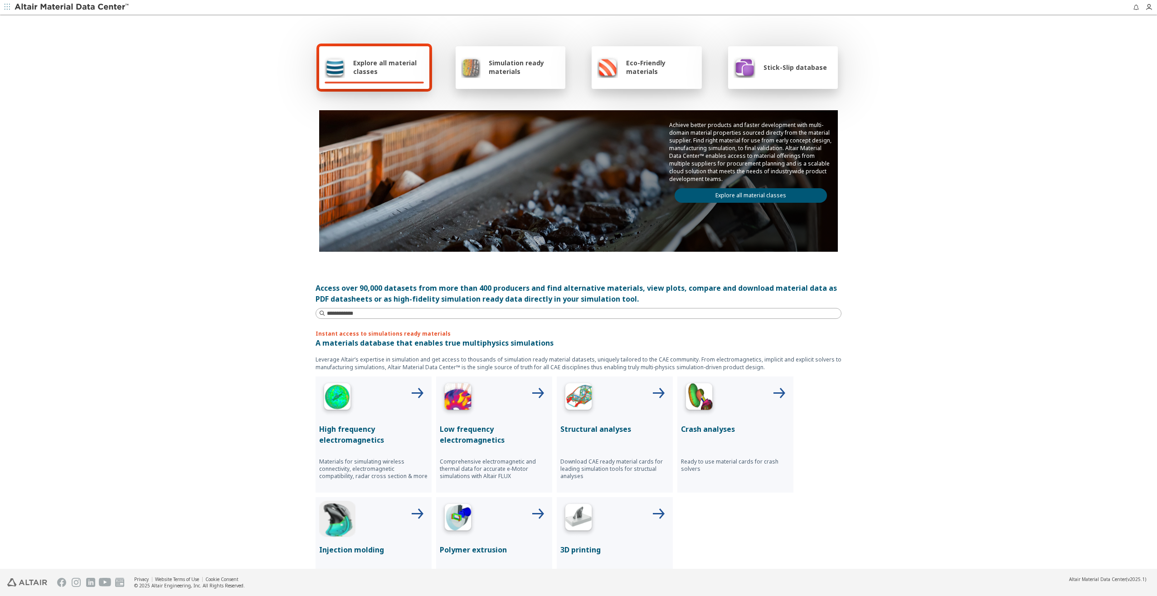 Image resolution: width=1157 pixels, height=596 pixels. What do you see at coordinates (735, 465) in the screenshot?
I see `p: Ready to use material cards for crash solvers` at bounding box center [735, 465].